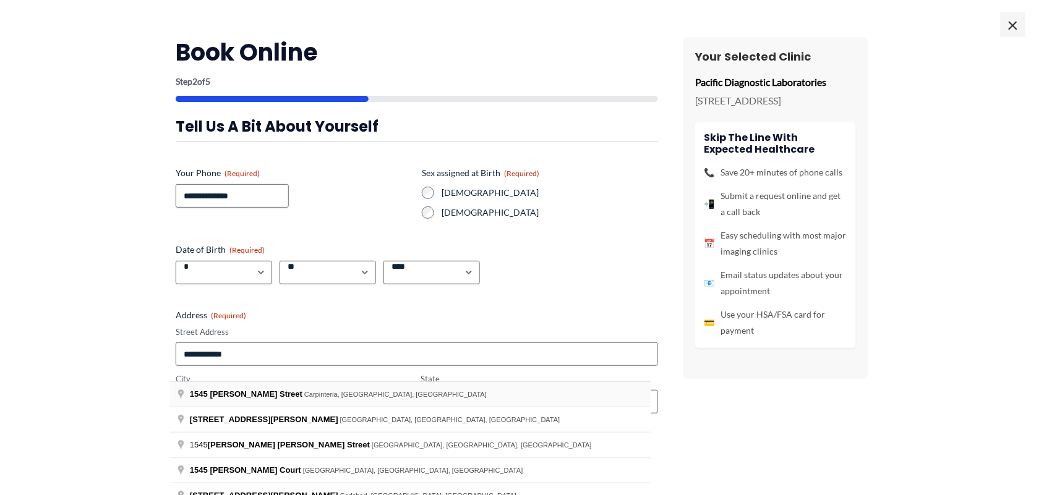 The width and height of the screenshot is (1044, 495). Describe the element at coordinates (775, 244) in the screenshot. I see `li: Easy scheduling with most major imaging clinics` at that location.